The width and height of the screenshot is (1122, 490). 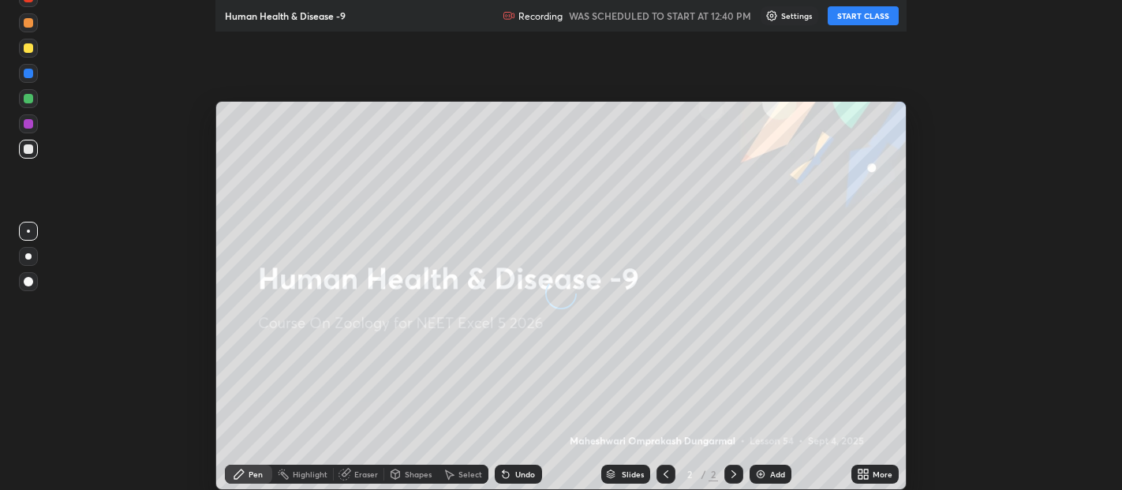 I want to click on h5: WAS SCHEDULED TO START AT 12:40 PM, so click(x=660, y=16).